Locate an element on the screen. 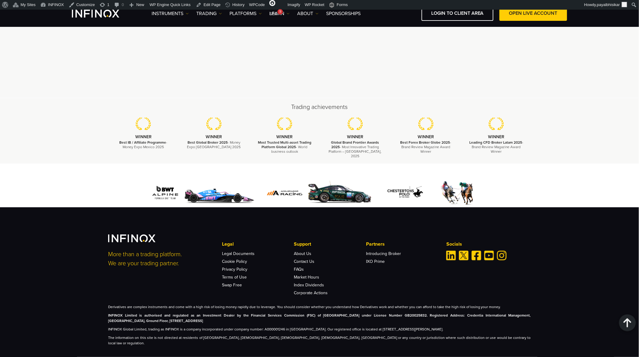 This screenshot has width=639, height=357. a: Youtube is located at coordinates (489, 256).